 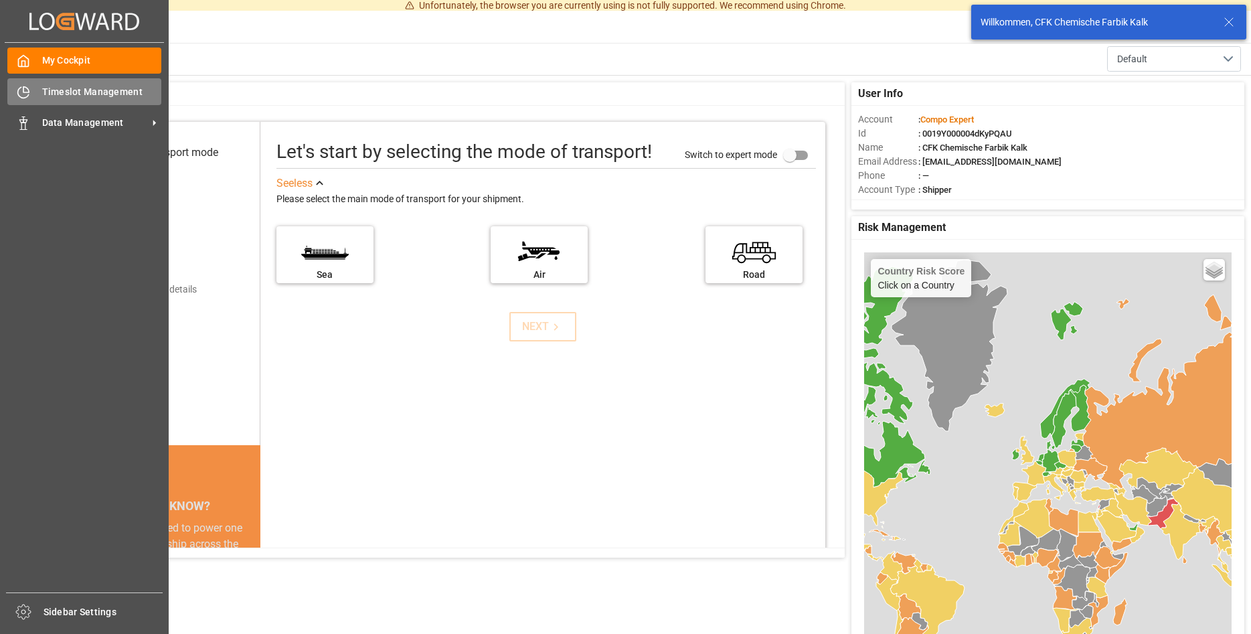 I want to click on span: User Info, so click(x=880, y=94).